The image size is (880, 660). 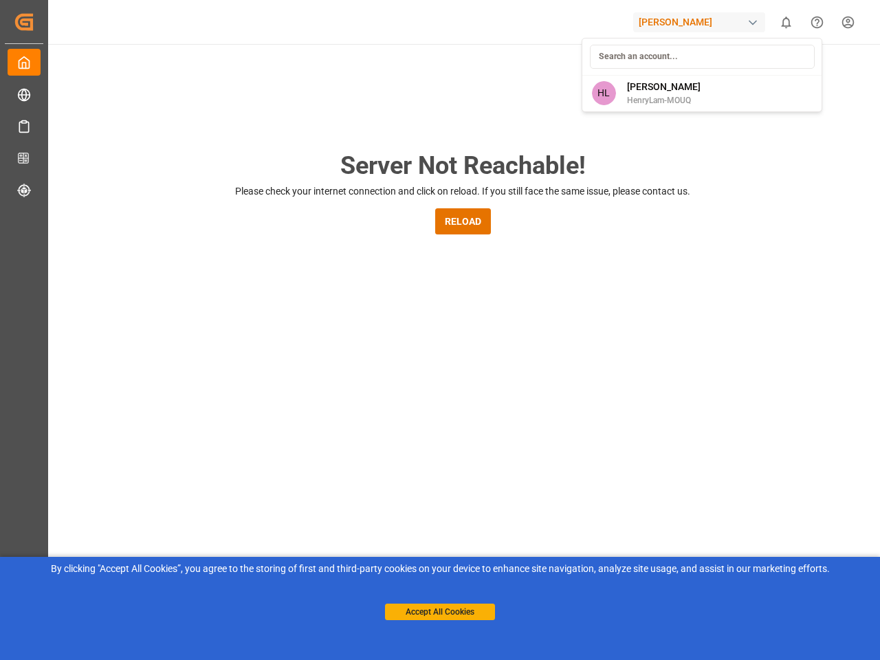 What do you see at coordinates (702, 56) in the screenshot?
I see `input: Search an account...` at bounding box center [702, 56].